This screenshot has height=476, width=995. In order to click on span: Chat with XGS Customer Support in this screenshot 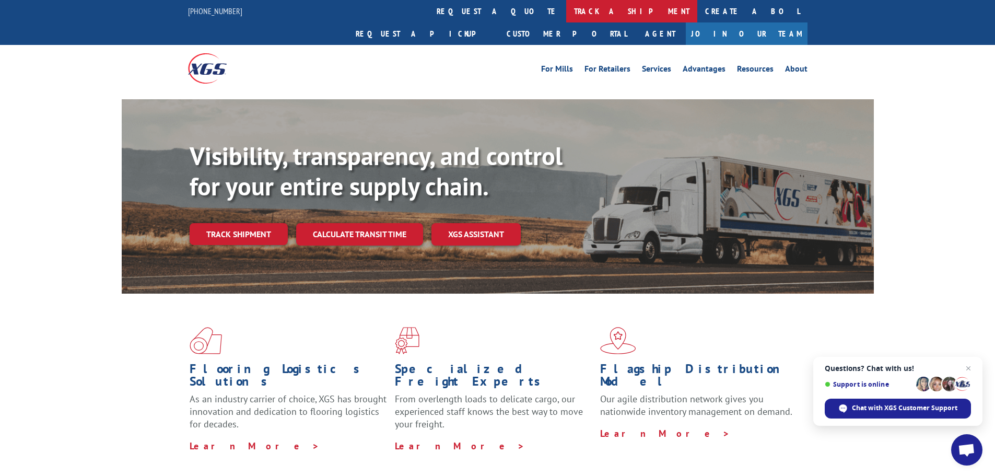, I will do `click(905, 408)`.